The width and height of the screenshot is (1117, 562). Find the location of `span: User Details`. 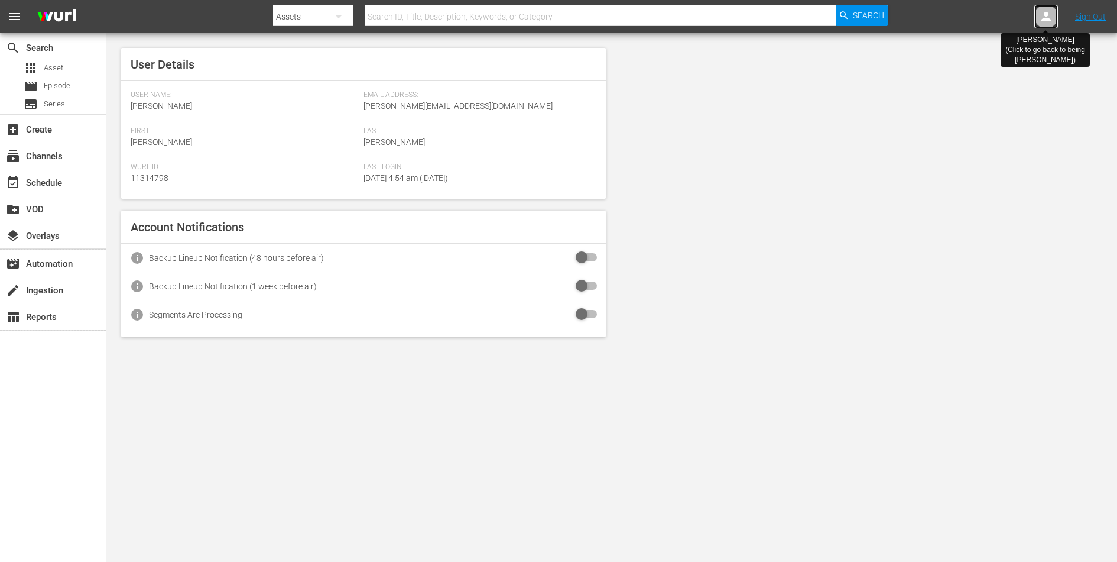

span: User Details is located at coordinates (163, 64).